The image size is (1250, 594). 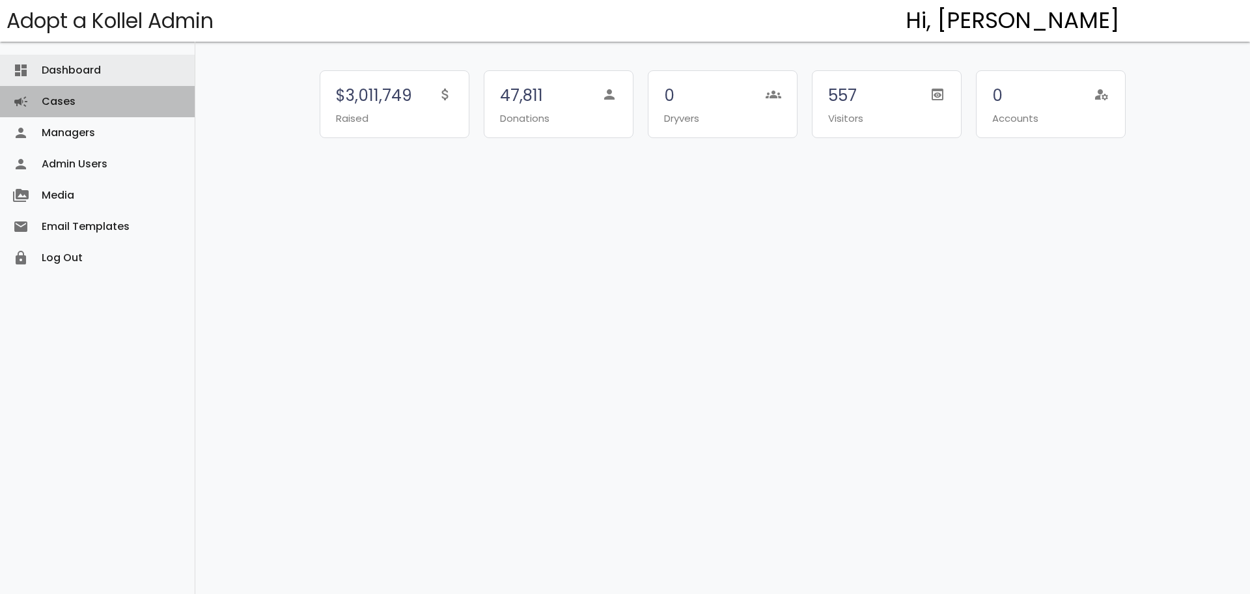 I want to click on span: manage_accounts, so click(x=1102, y=94).